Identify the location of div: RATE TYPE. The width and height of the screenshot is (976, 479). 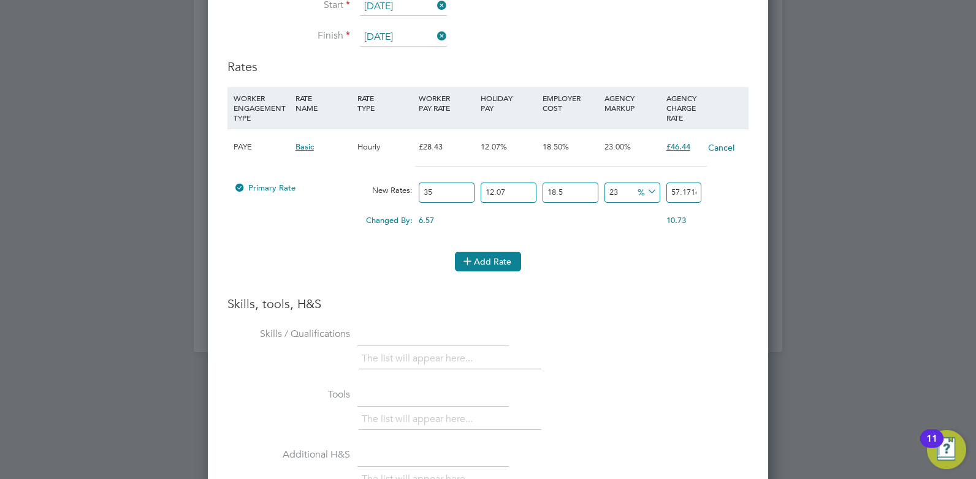
(385, 103).